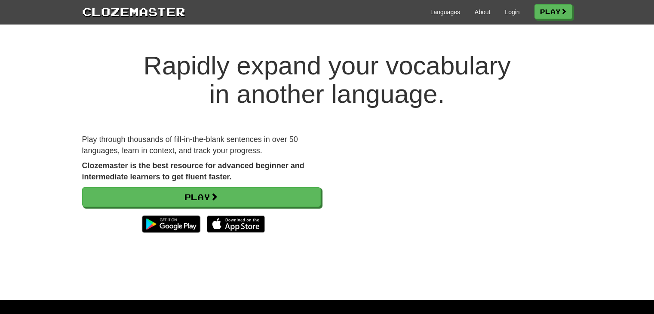 The height and width of the screenshot is (314, 654). Describe the element at coordinates (482, 12) in the screenshot. I see `a: About` at that location.